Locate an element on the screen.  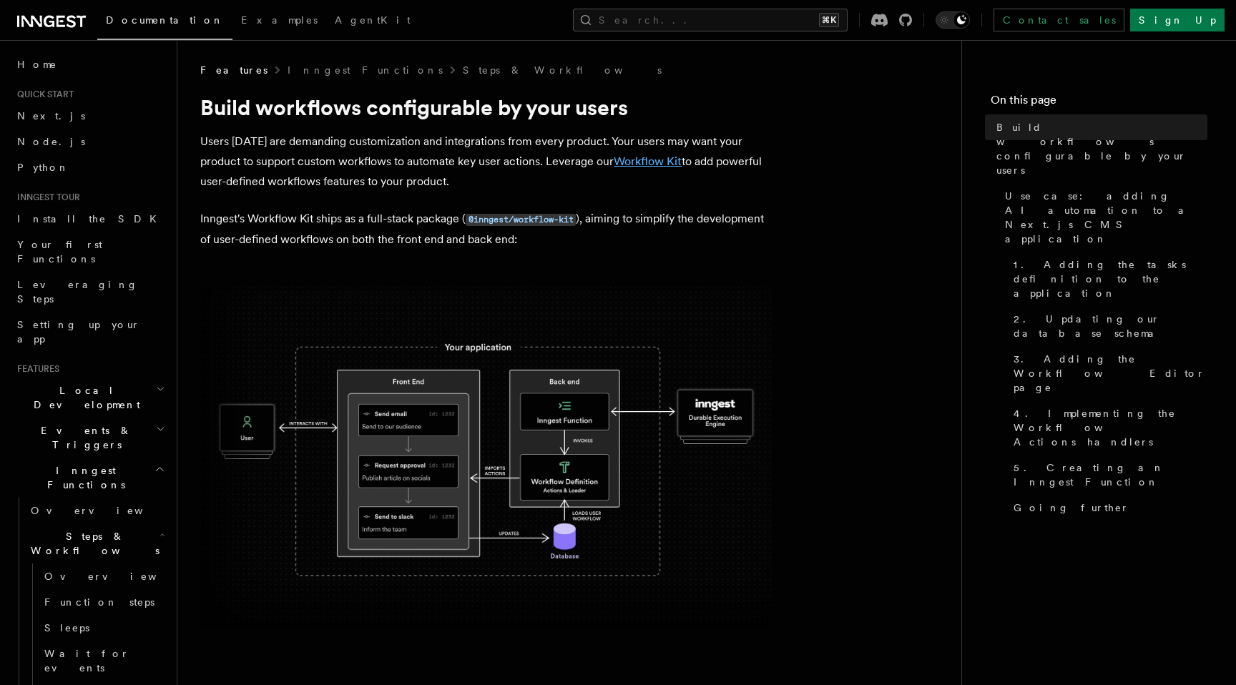
span: Wait for events is located at coordinates (87, 661).